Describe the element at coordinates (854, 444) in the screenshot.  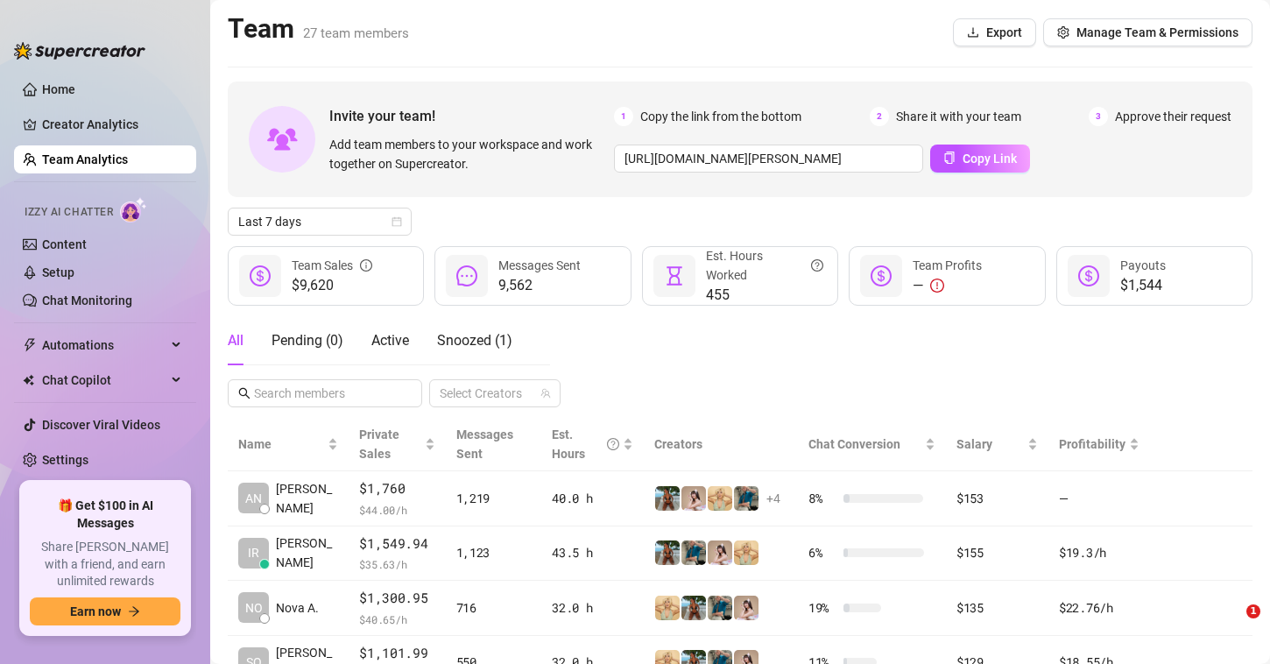
I see `span: Chat Conversion` at that location.